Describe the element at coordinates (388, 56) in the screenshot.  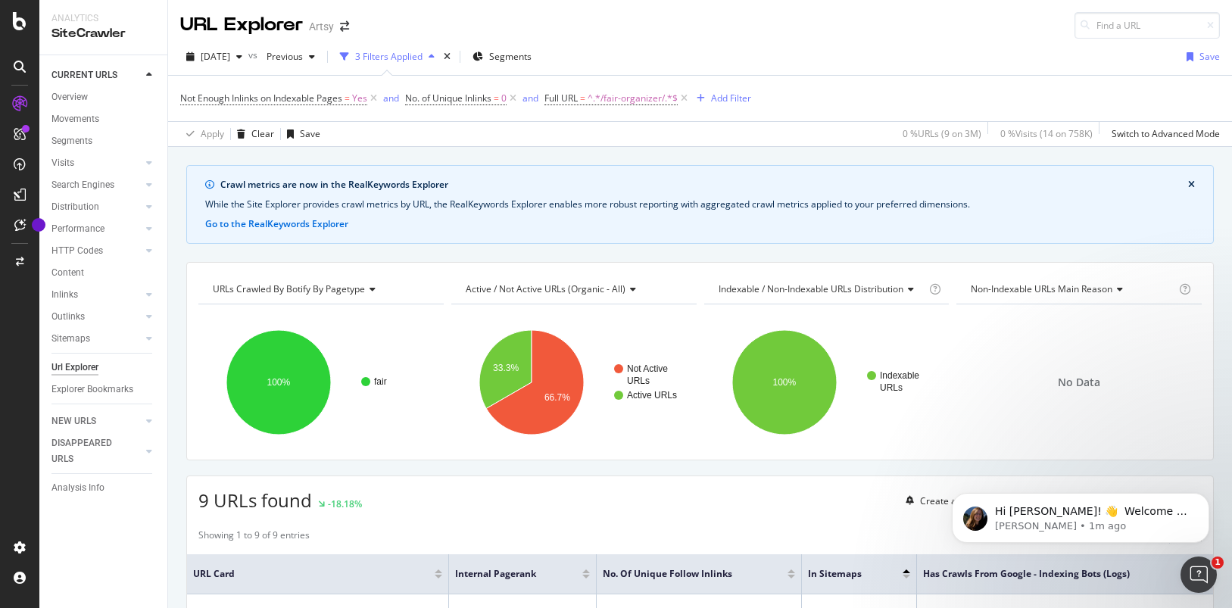
I see `div: 3 Filters Applied` at that location.